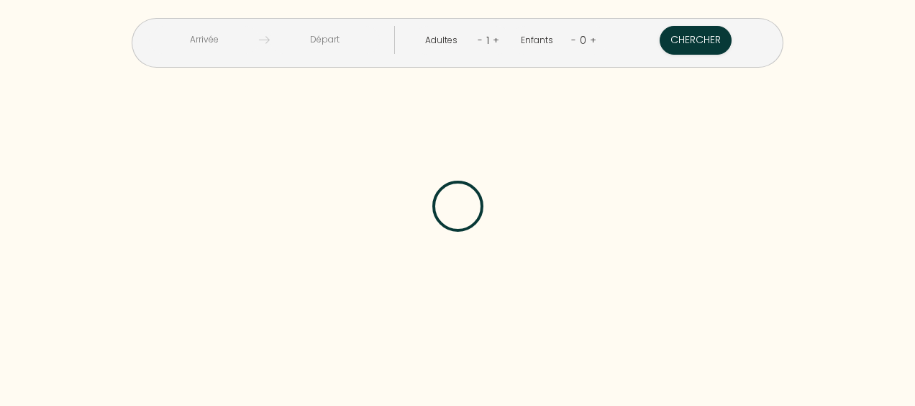  I want to click on div: Enfants, so click(540, 40).